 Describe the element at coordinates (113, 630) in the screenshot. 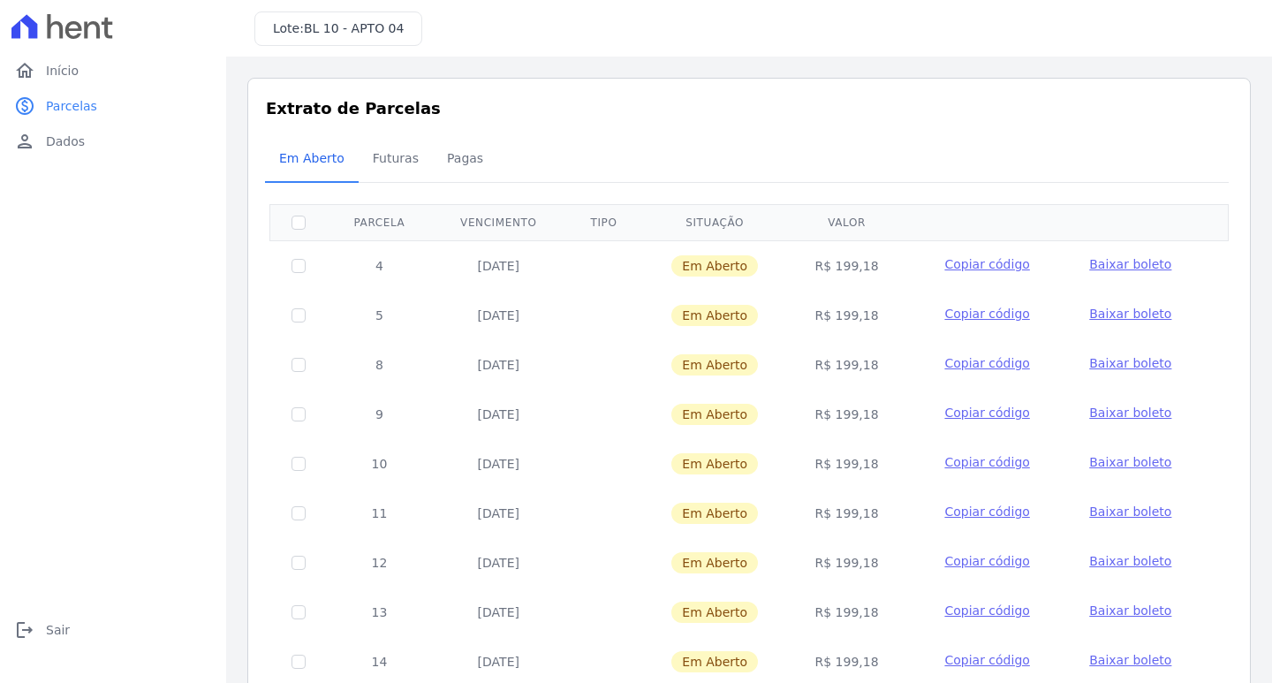

I see `a: logoutSair` at that location.